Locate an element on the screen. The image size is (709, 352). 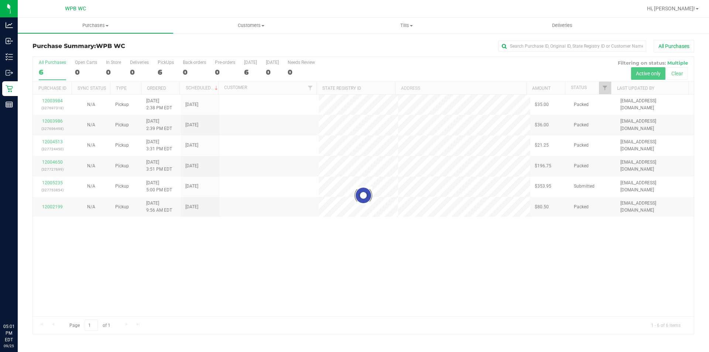
inline-svg: Reports is located at coordinates (9, 104).